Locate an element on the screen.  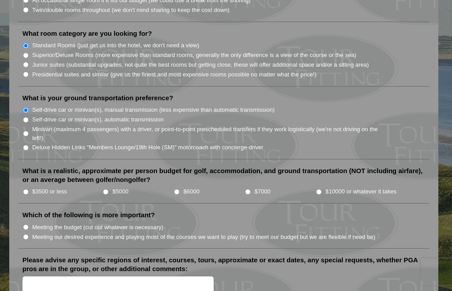
label: Superior/Deluxe Rooms (more expensive than standard rooms, generally the only difference is a vie... is located at coordinates (194, 55).